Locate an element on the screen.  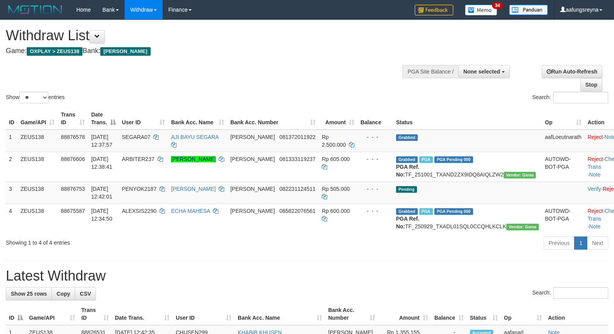
a: Previous is located at coordinates (559, 243).